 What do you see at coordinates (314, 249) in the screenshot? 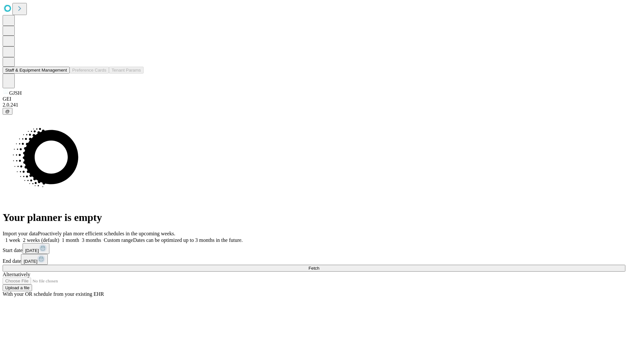
I see `div: Start date` at bounding box center [314, 249].